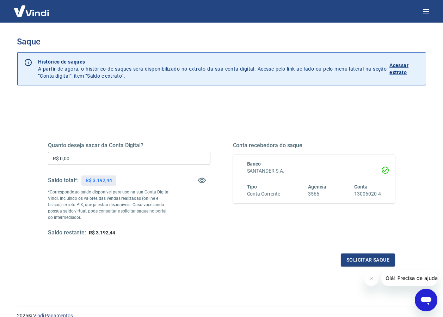  What do you see at coordinates (129, 145) in the screenshot?
I see `h5: Quanto deseja sacar da Conta Digital?` at bounding box center [129, 145].